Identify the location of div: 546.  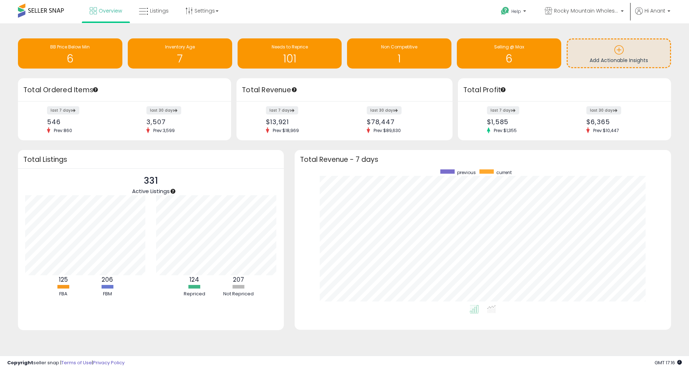
(83, 122).